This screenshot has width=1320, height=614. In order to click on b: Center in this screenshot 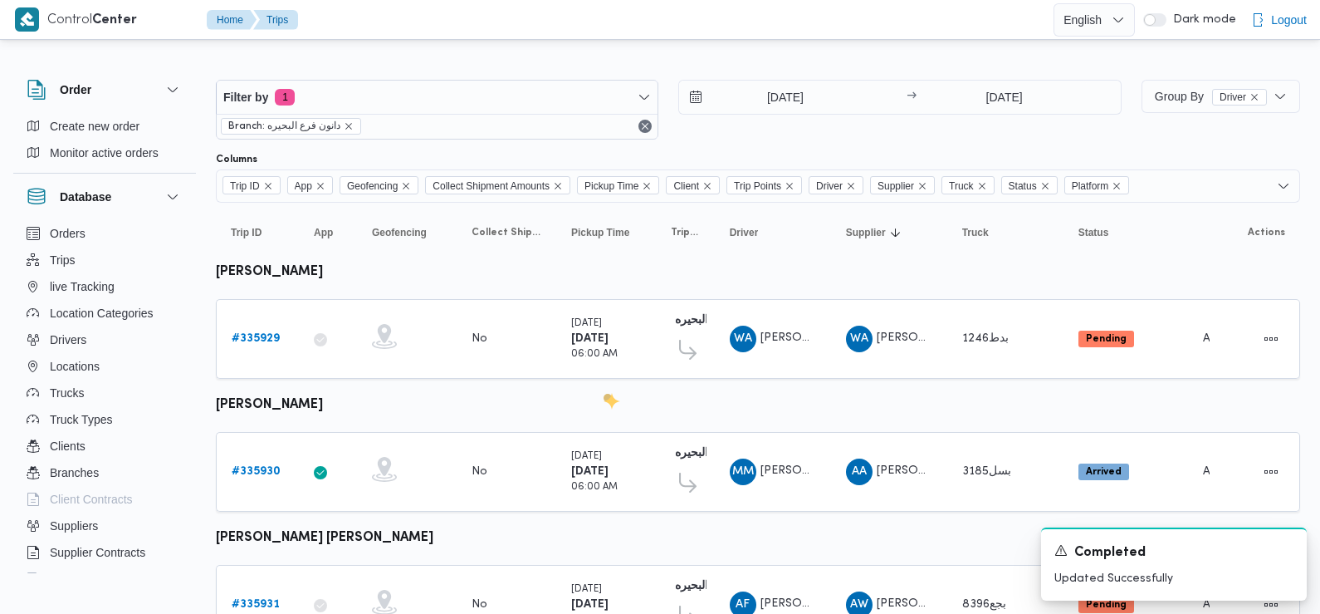, I will do `click(115, 20)`.